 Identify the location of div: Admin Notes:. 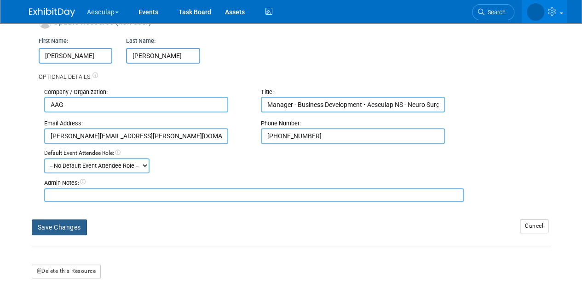
(254, 183).